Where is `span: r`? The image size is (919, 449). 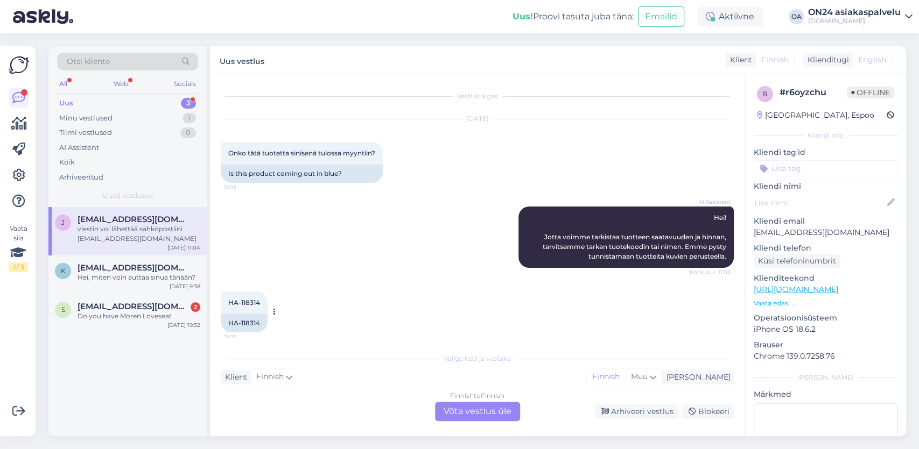 span: r is located at coordinates (765, 94).